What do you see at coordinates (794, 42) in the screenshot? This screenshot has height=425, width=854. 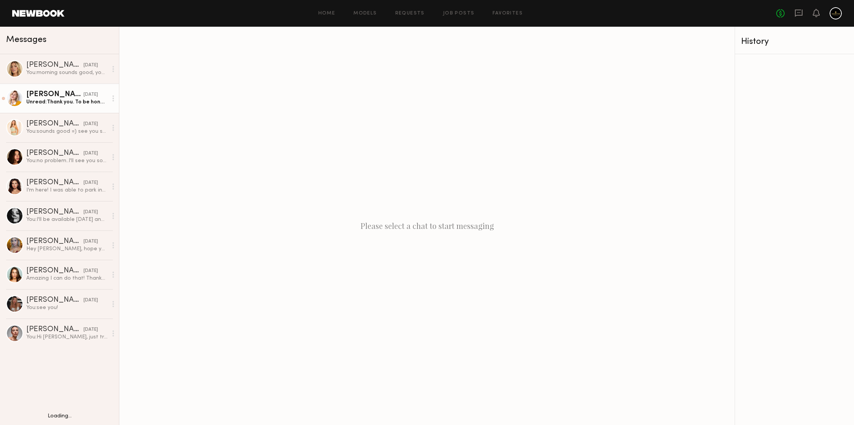 I see `div: History` at bounding box center [794, 42].